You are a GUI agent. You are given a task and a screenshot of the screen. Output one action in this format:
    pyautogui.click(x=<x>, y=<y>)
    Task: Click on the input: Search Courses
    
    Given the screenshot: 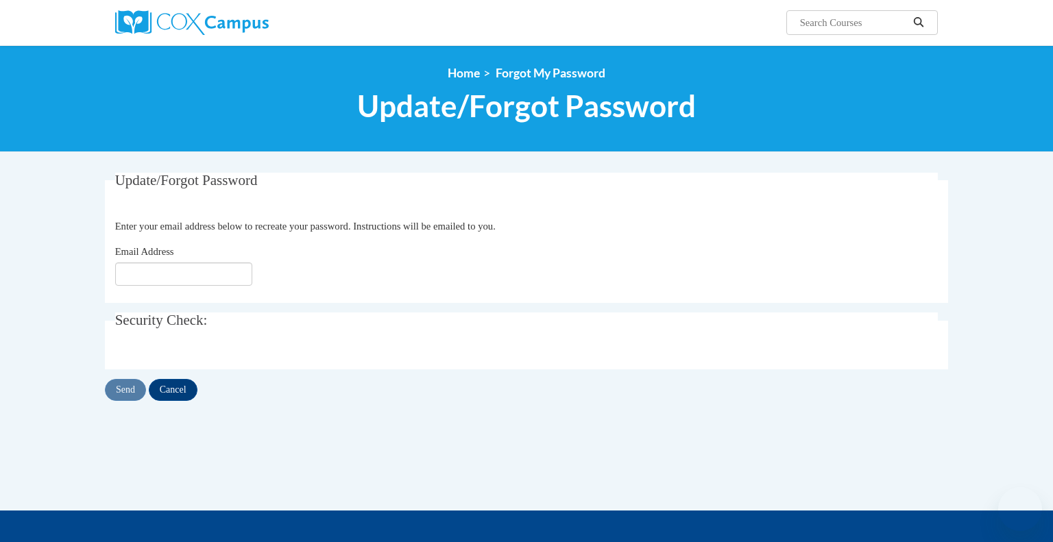 What is the action you would take?
    pyautogui.click(x=854, y=23)
    